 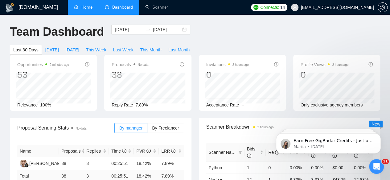 I want to click on span: 100%, so click(x=46, y=105).